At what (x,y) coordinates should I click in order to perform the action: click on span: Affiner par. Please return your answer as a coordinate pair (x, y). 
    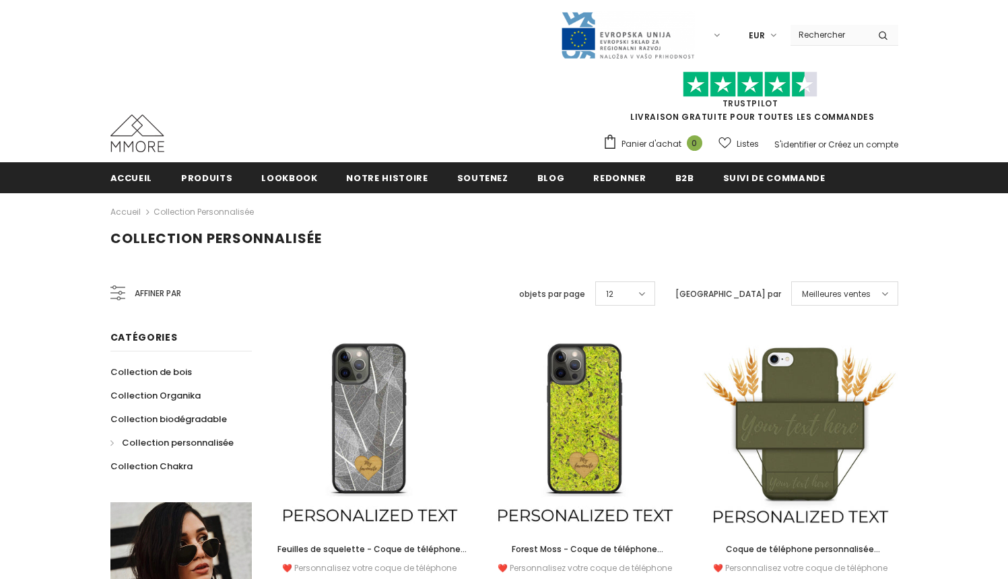
    Looking at the image, I should click on (157, 293).